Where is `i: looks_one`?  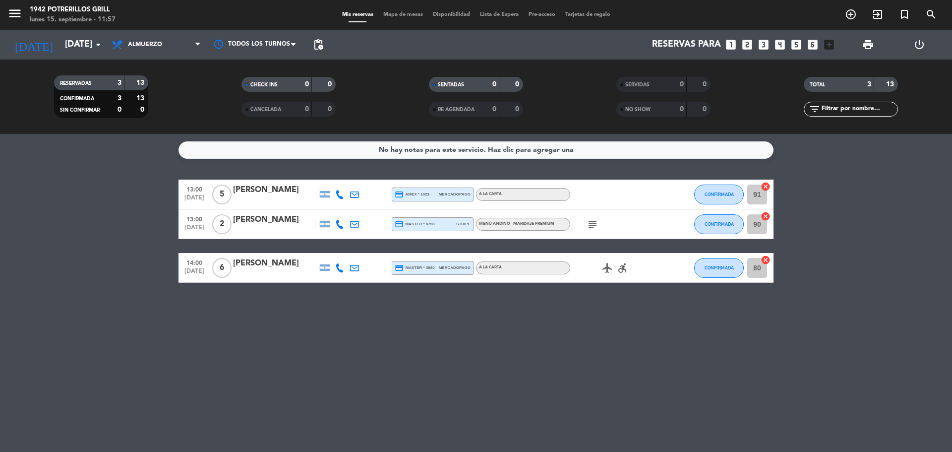 i: looks_one is located at coordinates (731, 45).